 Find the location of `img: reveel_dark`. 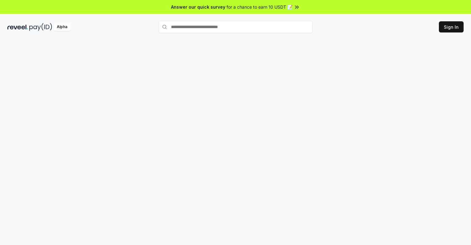

img: reveel_dark is located at coordinates (18, 27).